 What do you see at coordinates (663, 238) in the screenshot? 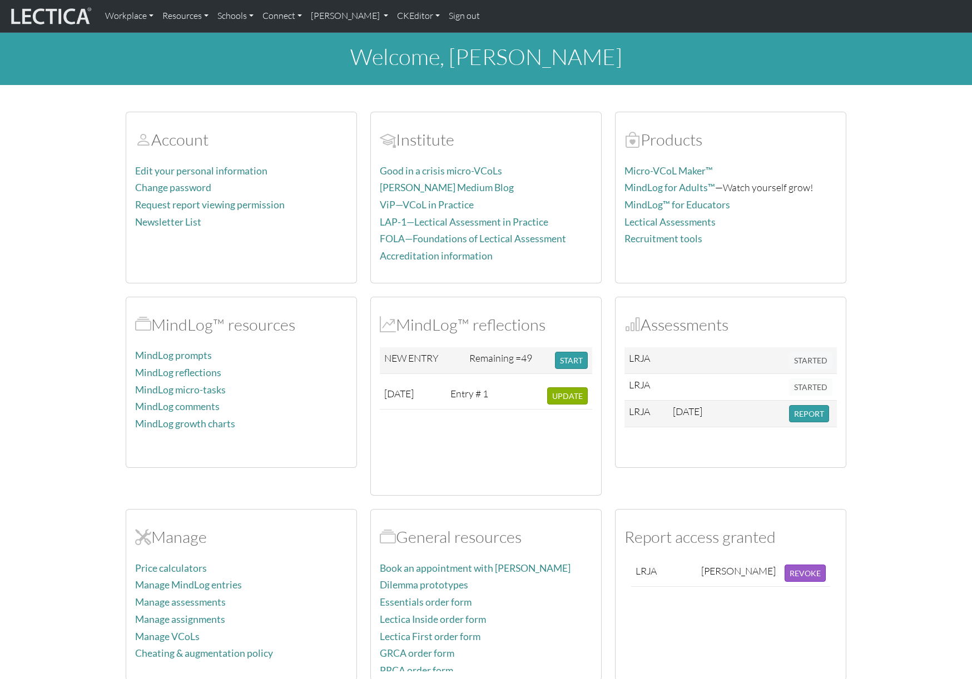
I see `a: Recruitment tools` at bounding box center [663, 238].